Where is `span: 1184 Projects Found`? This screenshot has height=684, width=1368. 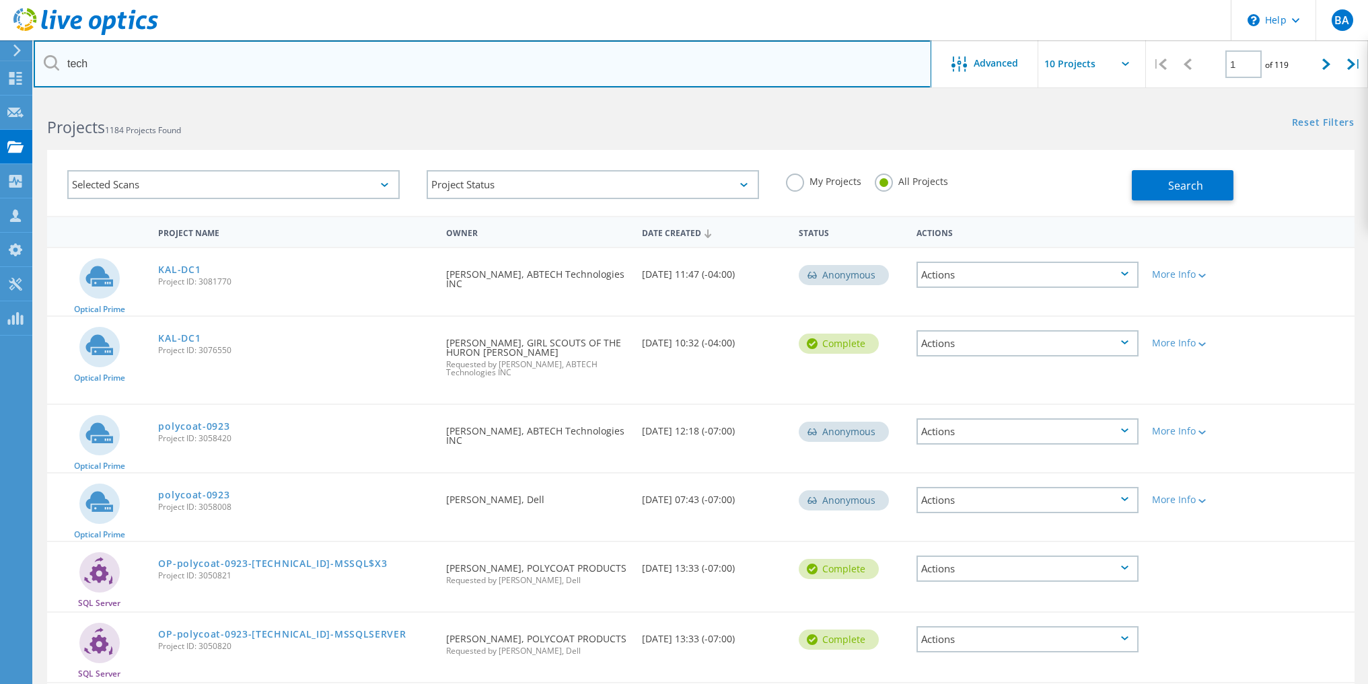 span: 1184 Projects Found is located at coordinates (143, 130).